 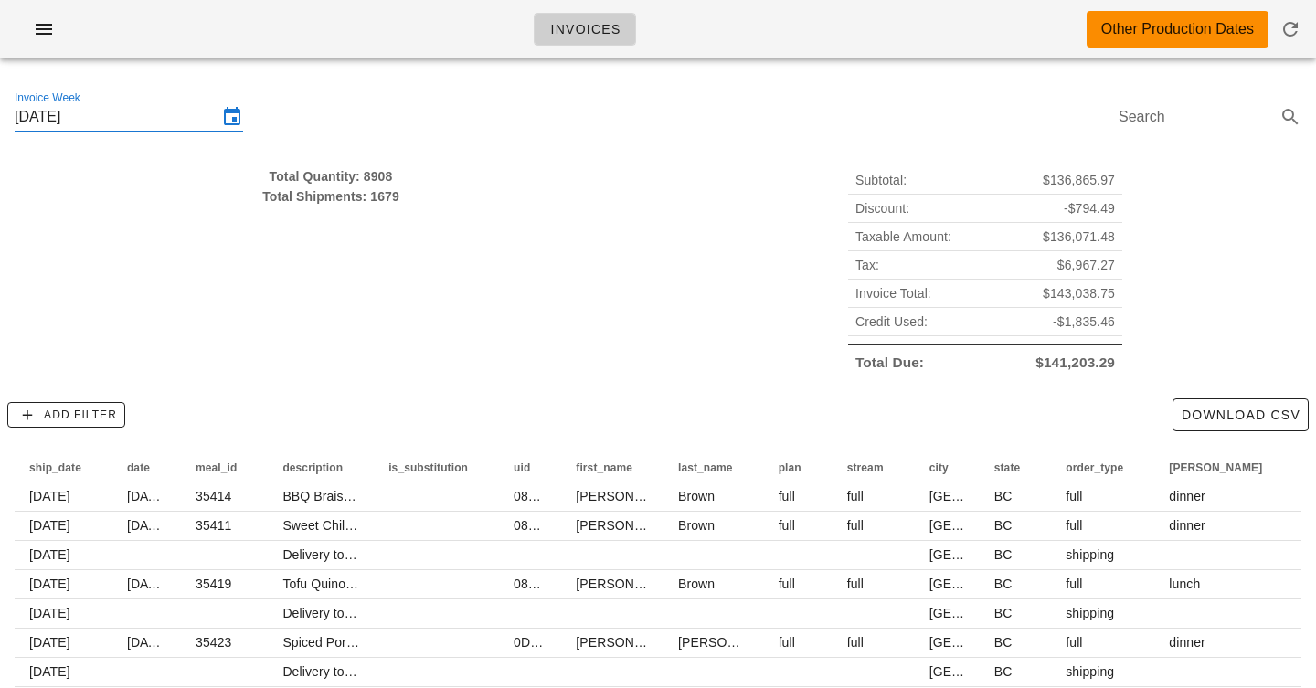 What do you see at coordinates (1094, 468) in the screenshot?
I see `span: order_type` at bounding box center [1094, 468].